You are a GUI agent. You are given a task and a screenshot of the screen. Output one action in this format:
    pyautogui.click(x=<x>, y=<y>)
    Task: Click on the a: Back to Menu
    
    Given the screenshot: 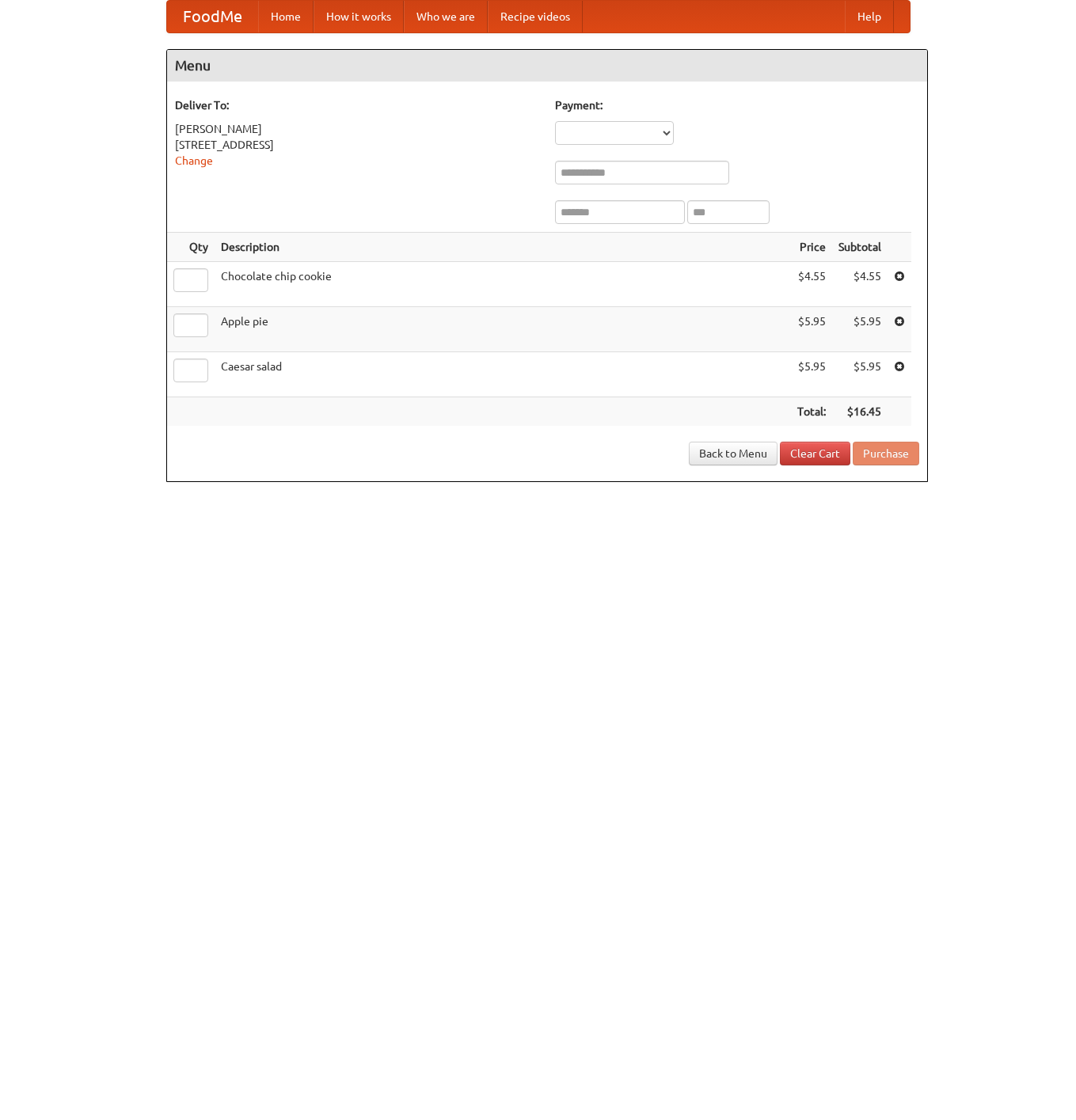 What is the action you would take?
    pyautogui.click(x=733, y=454)
    